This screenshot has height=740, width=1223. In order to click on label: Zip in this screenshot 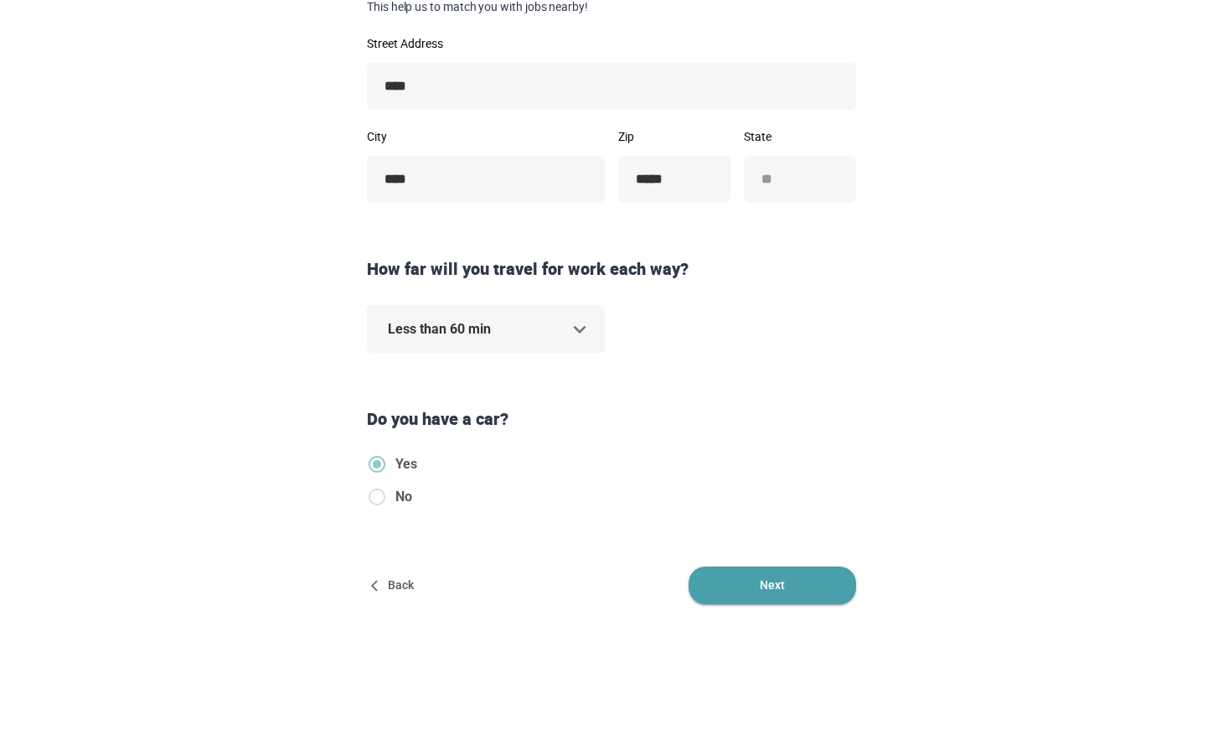, I will do `click(674, 137)`.